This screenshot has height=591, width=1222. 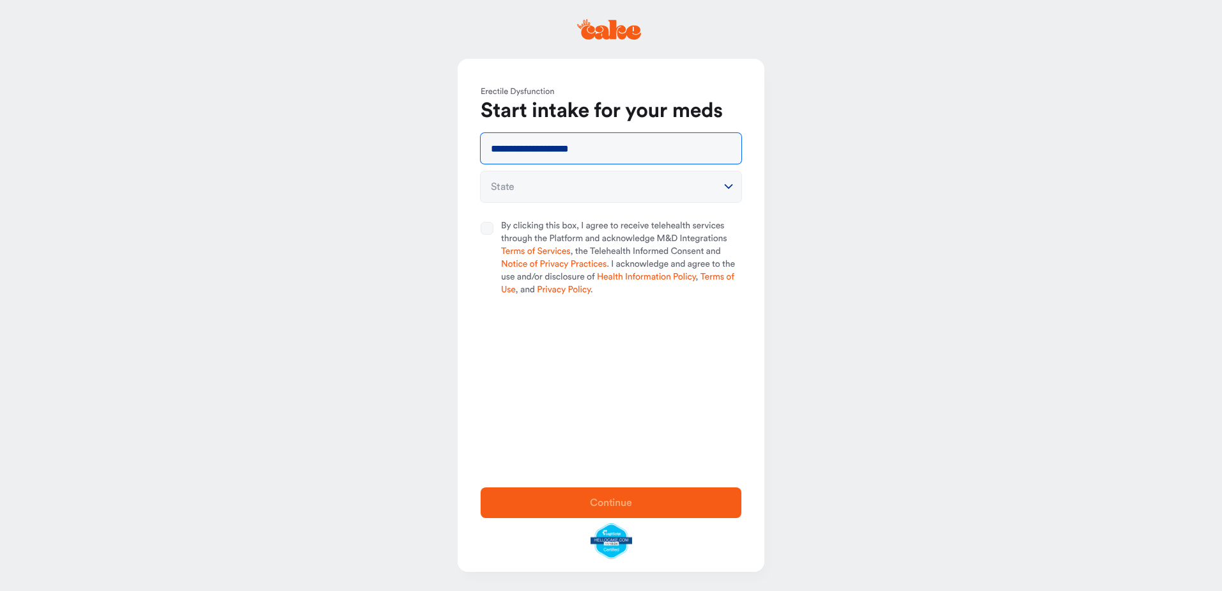 What do you see at coordinates (487, 228) in the screenshot?
I see `button: By clicking this box, I agree to receive telehealth services through the Platform and acknowledge...` at bounding box center [487, 228].